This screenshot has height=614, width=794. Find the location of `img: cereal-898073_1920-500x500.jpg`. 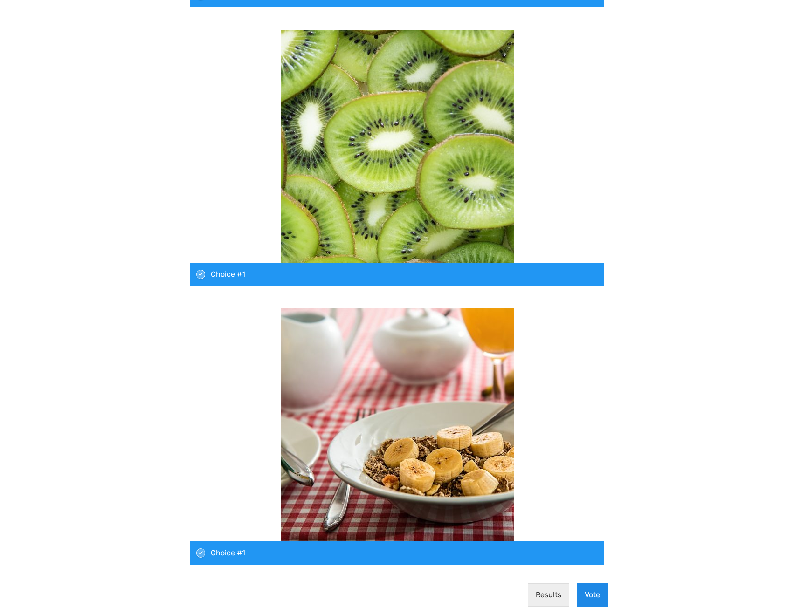

img: cereal-898073_1920-500x500.jpg is located at coordinates (397, 425).